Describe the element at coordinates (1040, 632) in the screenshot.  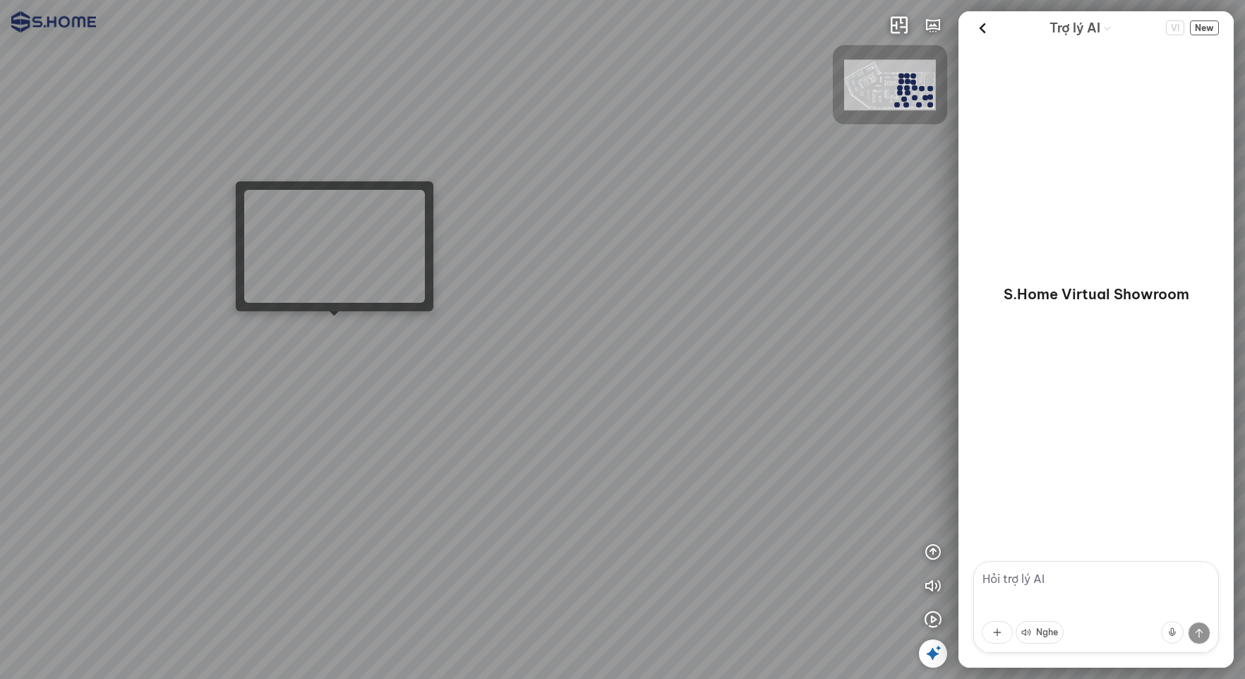
I see `button: Nghe` at that location.